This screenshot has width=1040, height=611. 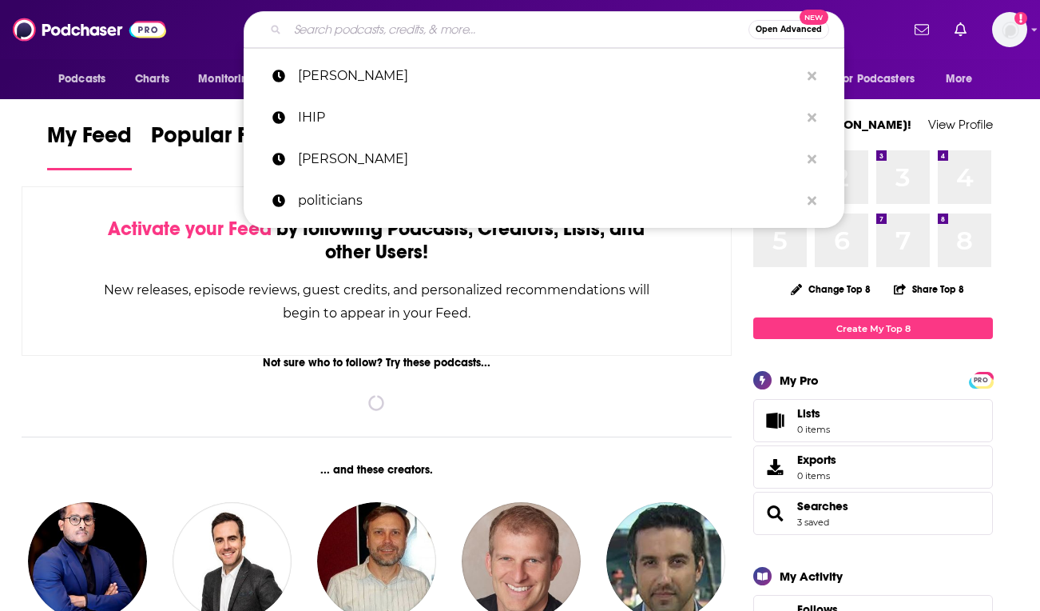 What do you see at coordinates (376, 241) in the screenshot?
I see `div: by following Podcasts, Creators, Lists, and other Users!` at bounding box center [376, 241].